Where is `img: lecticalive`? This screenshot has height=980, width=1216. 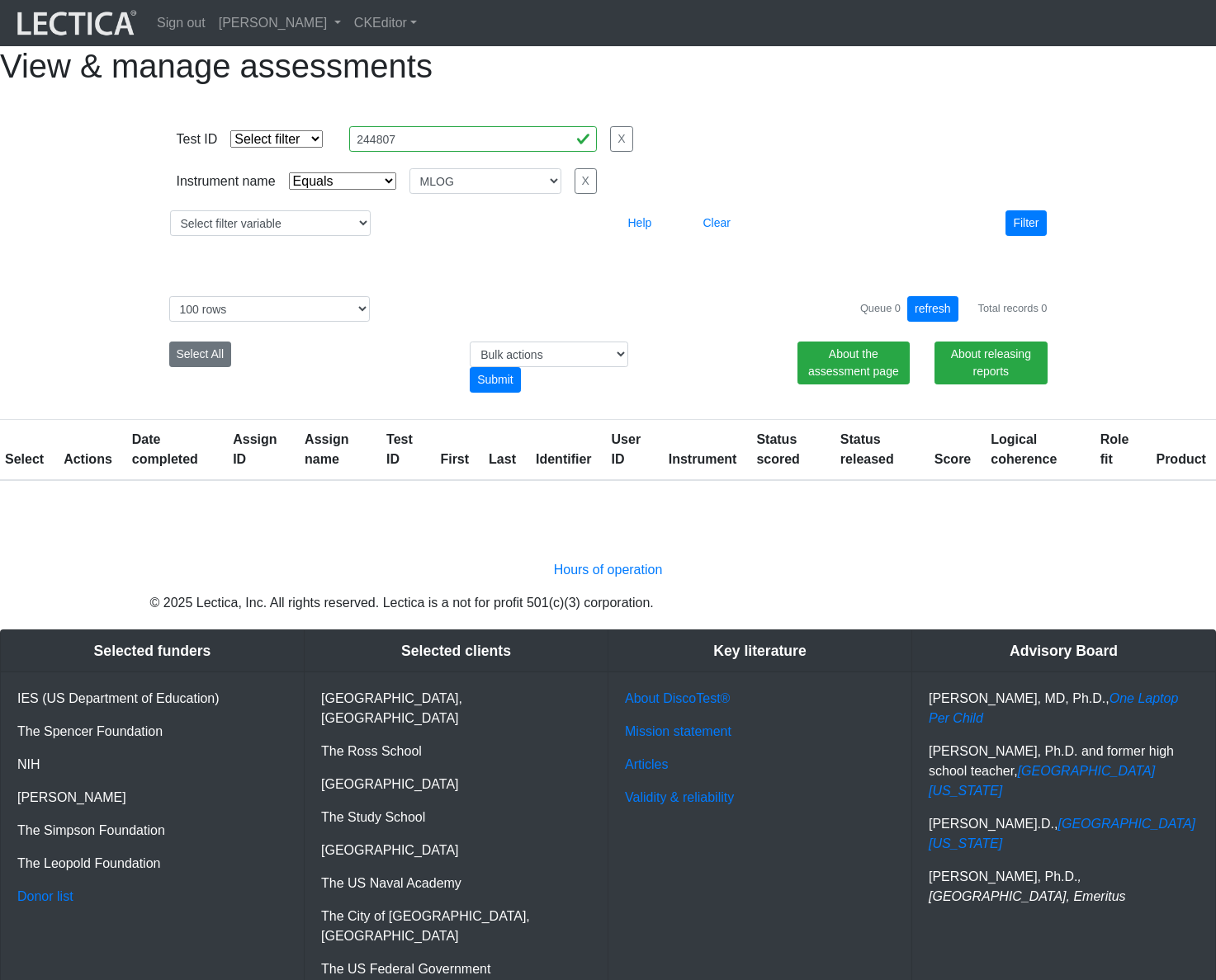 img: lecticalive is located at coordinates (75, 23).